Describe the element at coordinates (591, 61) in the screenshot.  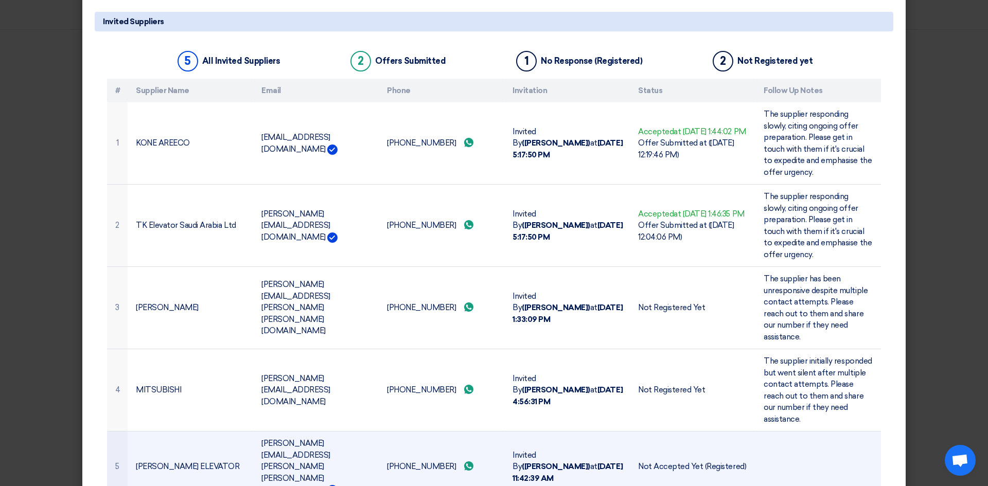
I see `div: No Response (Registered)` at that location.